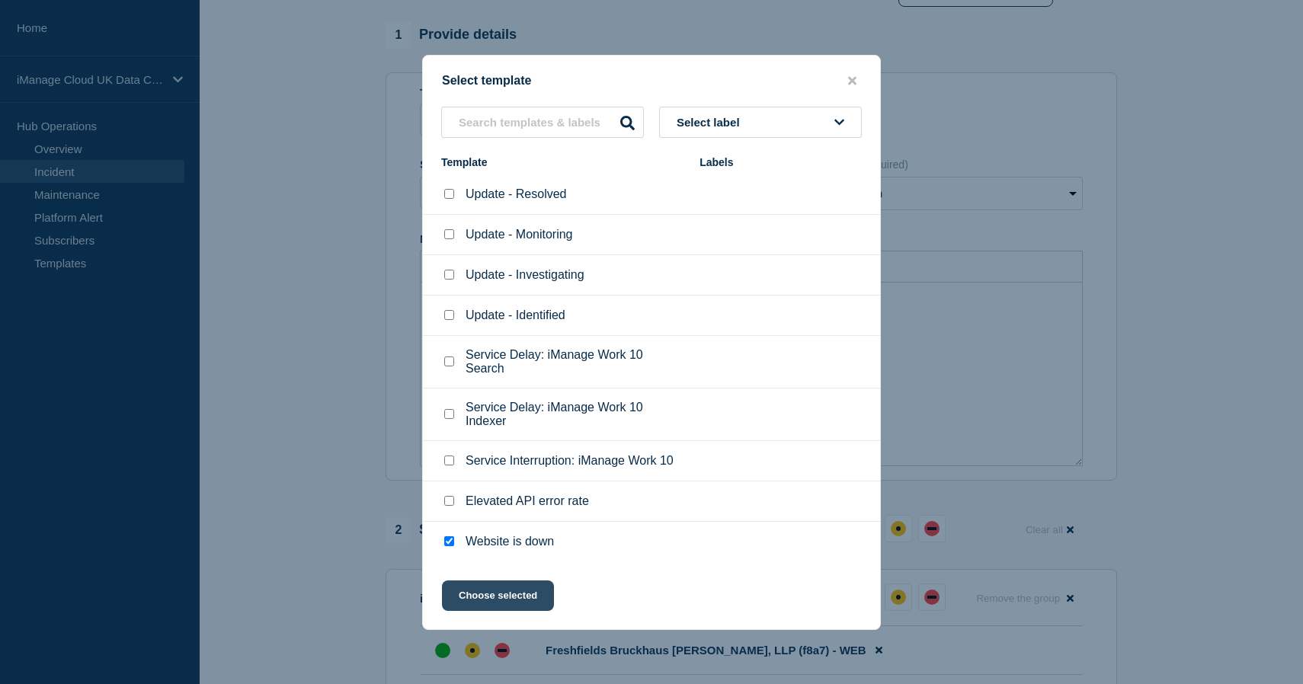 This screenshot has height=684, width=1303. I want to click on p: Update - Investigating, so click(525, 275).